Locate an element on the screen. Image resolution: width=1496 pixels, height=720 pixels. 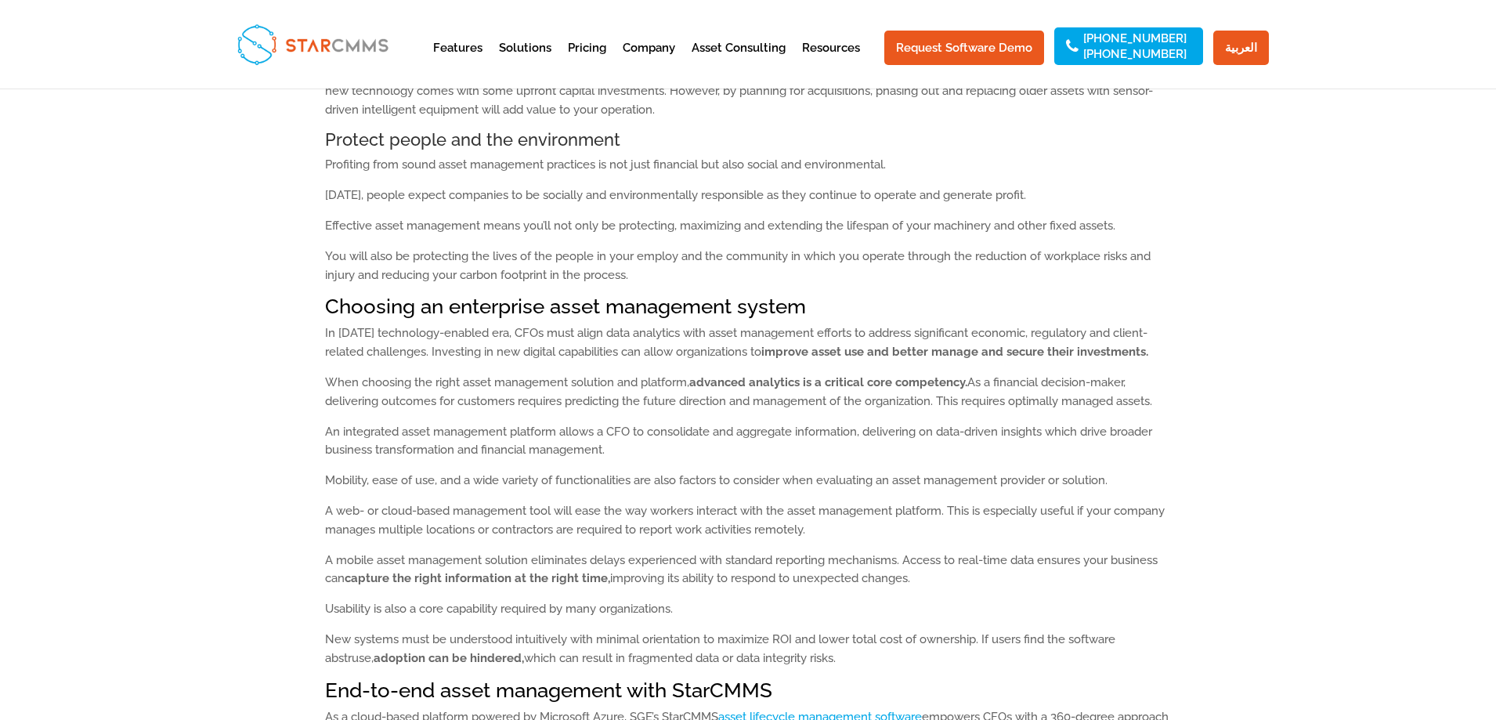
strong: advanced analytics is a critical core competency. is located at coordinates (828, 382).